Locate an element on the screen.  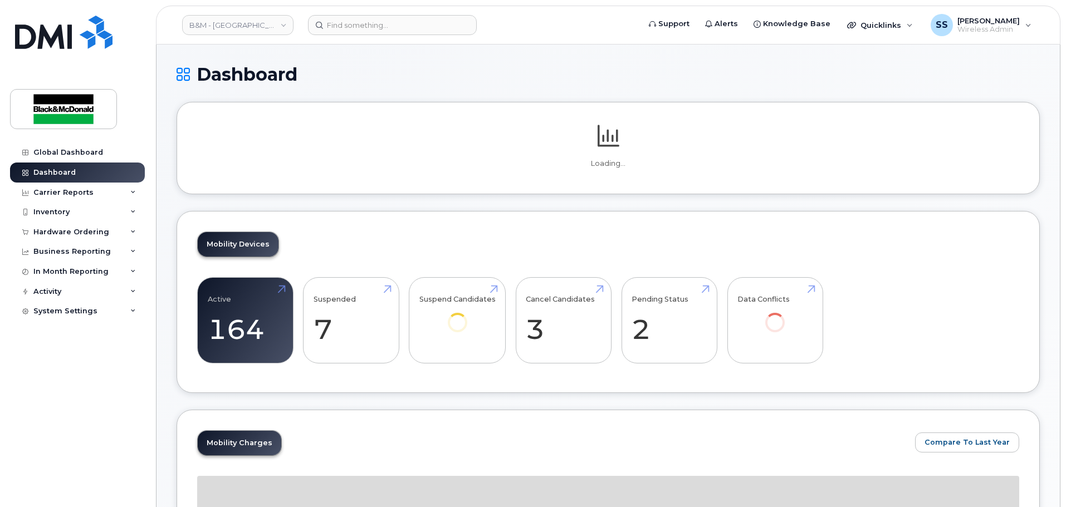
a: Mobility Devices is located at coordinates (238, 244).